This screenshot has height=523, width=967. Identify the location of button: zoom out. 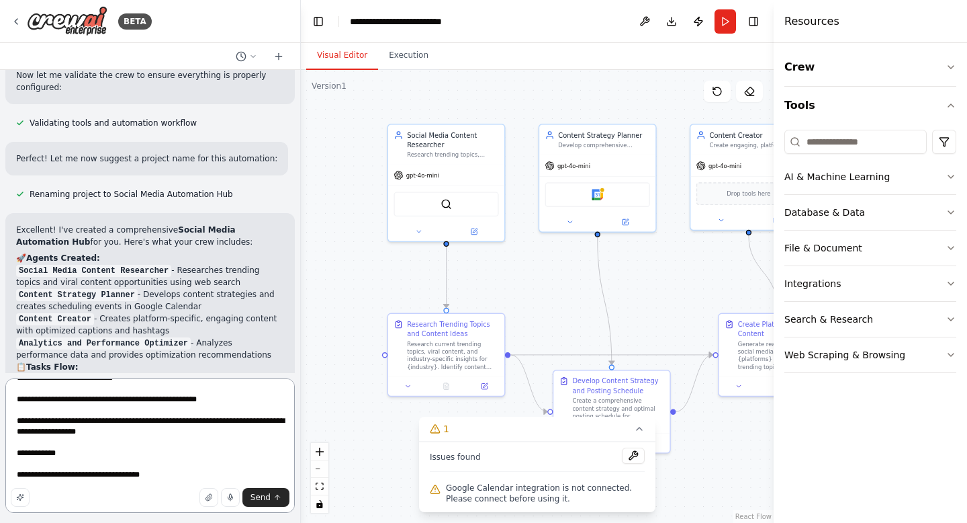
(320, 469).